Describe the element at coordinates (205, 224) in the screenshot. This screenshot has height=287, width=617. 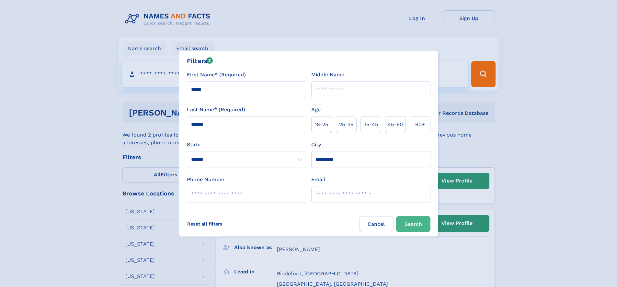
I see `label: Reset all filters` at that location.